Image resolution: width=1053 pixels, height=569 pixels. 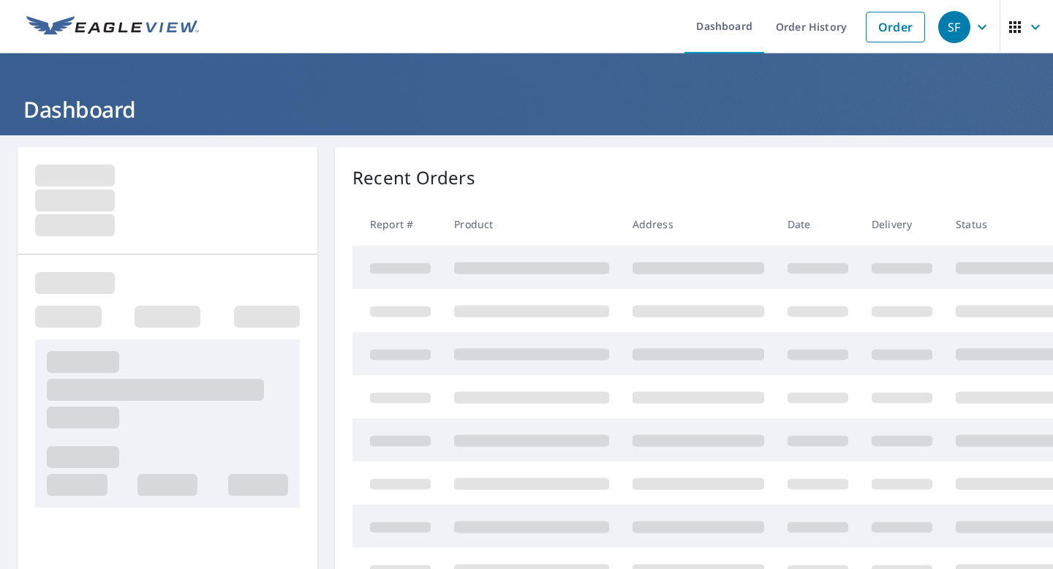 What do you see at coordinates (414, 178) in the screenshot?
I see `p: Recent Orders` at bounding box center [414, 178].